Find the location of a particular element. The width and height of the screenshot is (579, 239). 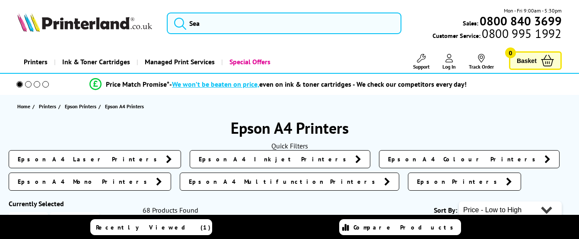

input: Sea is located at coordinates (284, 23).